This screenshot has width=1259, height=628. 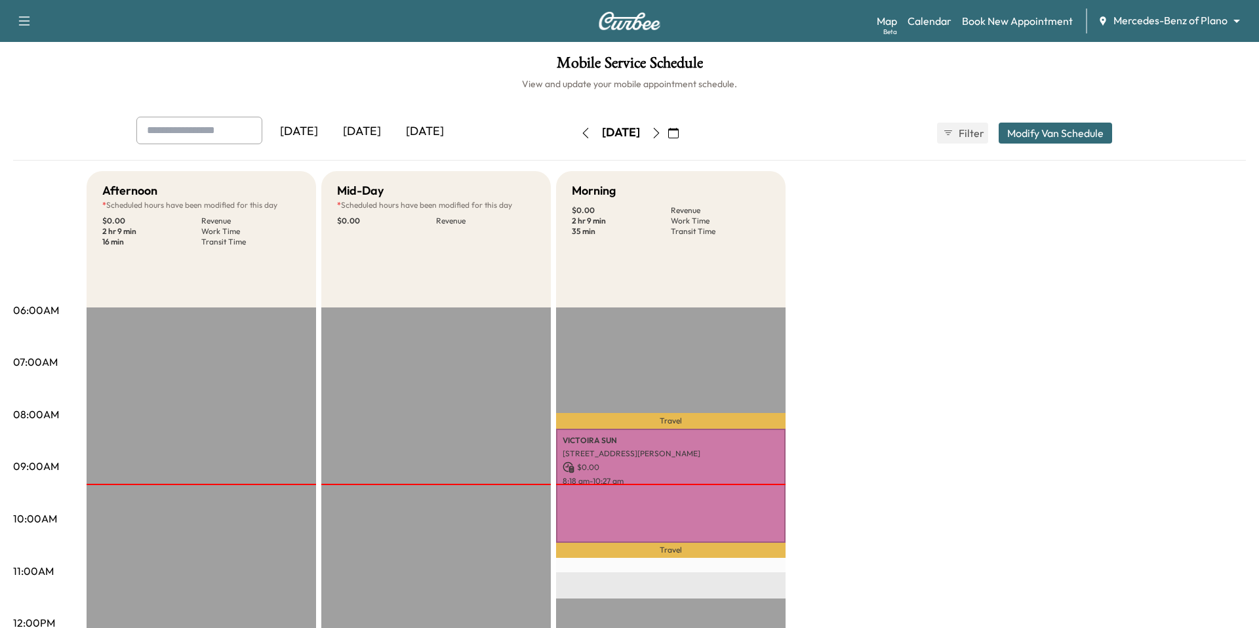 What do you see at coordinates (887, 21) in the screenshot?
I see `a: MapBeta` at bounding box center [887, 21].